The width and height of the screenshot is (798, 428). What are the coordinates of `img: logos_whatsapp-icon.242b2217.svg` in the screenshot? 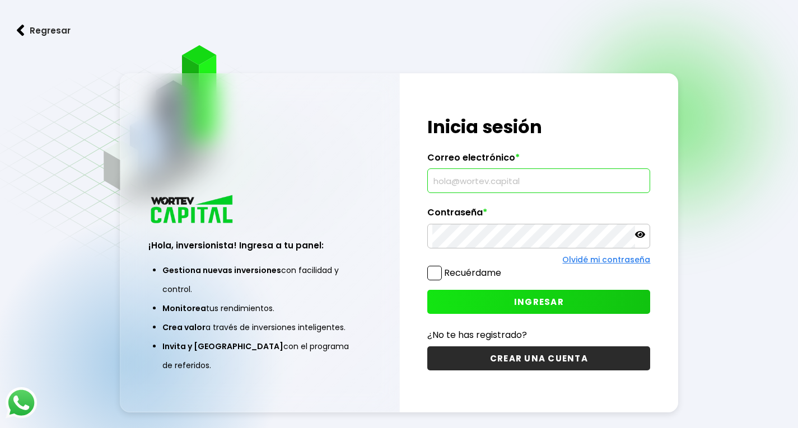 It's located at (21, 403).